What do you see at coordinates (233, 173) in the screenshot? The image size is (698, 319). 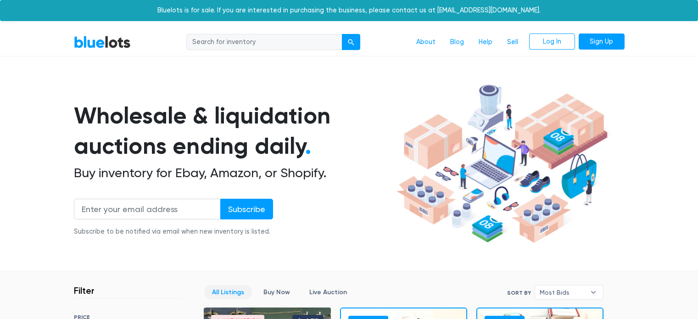 I see `h2: Buy inventory for Ebay, Amazon, or Shopify.` at bounding box center [233, 173].